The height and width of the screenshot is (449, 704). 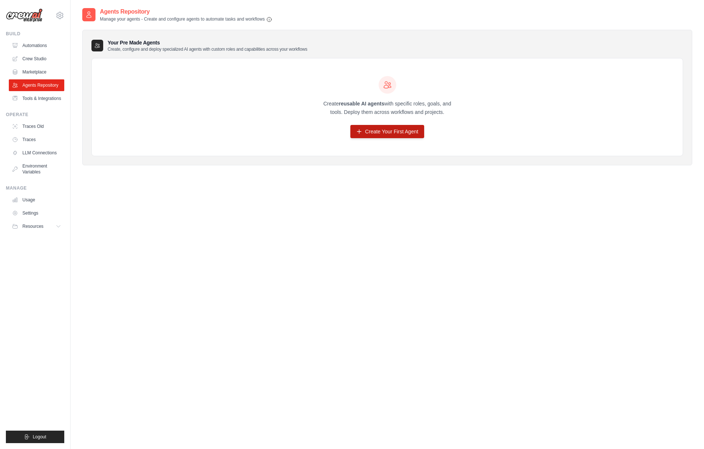 I want to click on a: Marketplace, so click(x=36, y=72).